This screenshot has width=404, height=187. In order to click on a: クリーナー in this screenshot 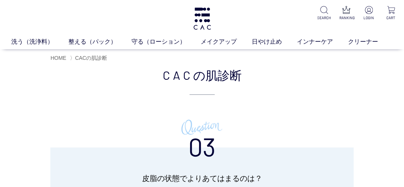, I will do `click(370, 42)`.